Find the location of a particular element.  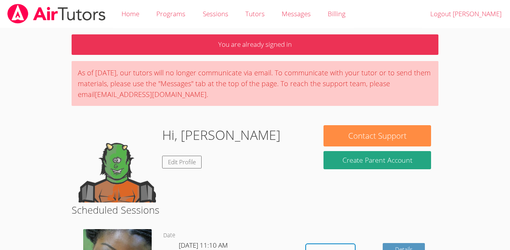

p: You are already signed in is located at coordinates (255, 45).